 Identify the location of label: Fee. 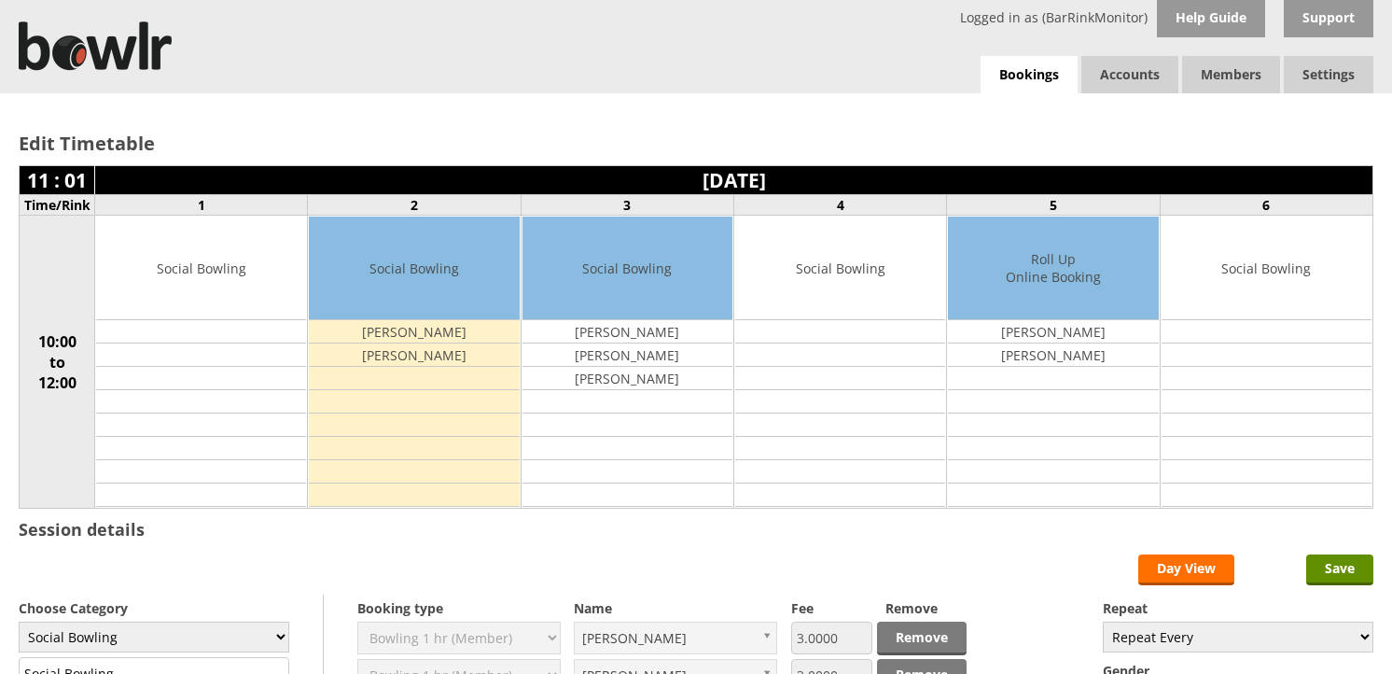
(831, 608).